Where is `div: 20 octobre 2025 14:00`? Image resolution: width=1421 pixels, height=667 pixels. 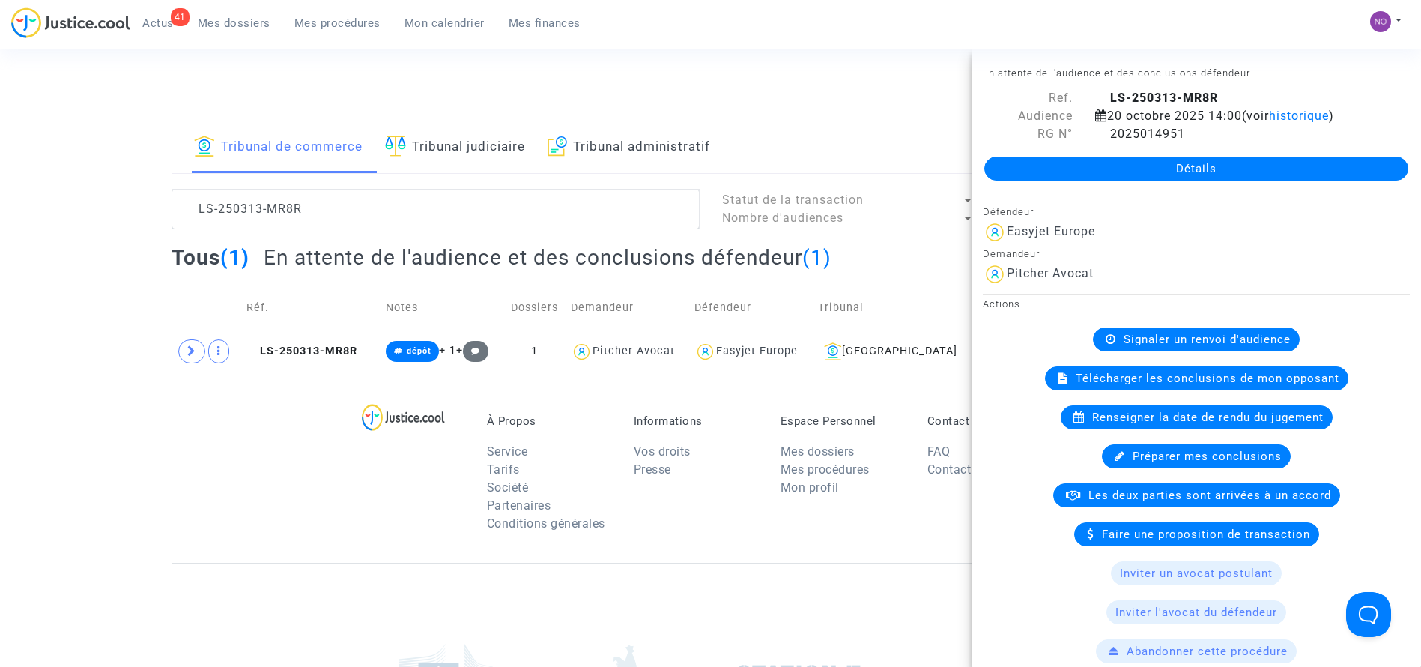 div: 20 octobre 2025 14:00 is located at coordinates (1234, 116).